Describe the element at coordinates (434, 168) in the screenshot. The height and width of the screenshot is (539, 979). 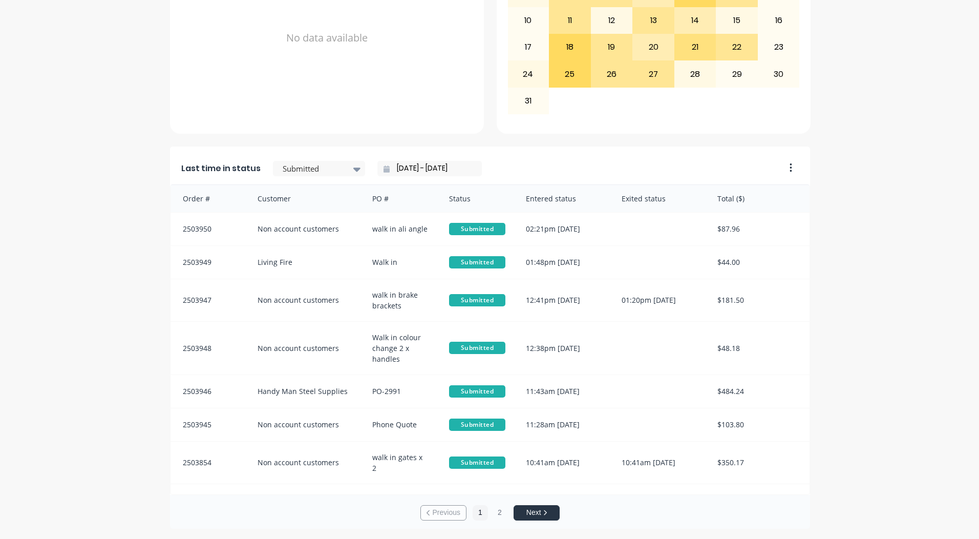
I see `input: Filter by date` at that location.